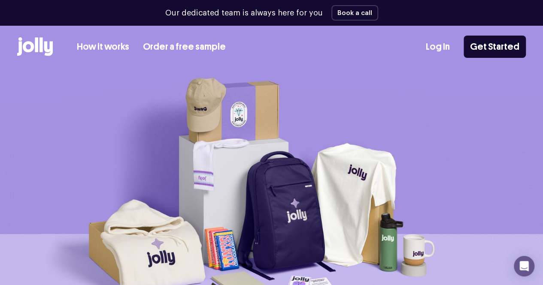 This screenshot has height=285, width=543. Describe the element at coordinates (438, 47) in the screenshot. I see `a: Log In` at that location.